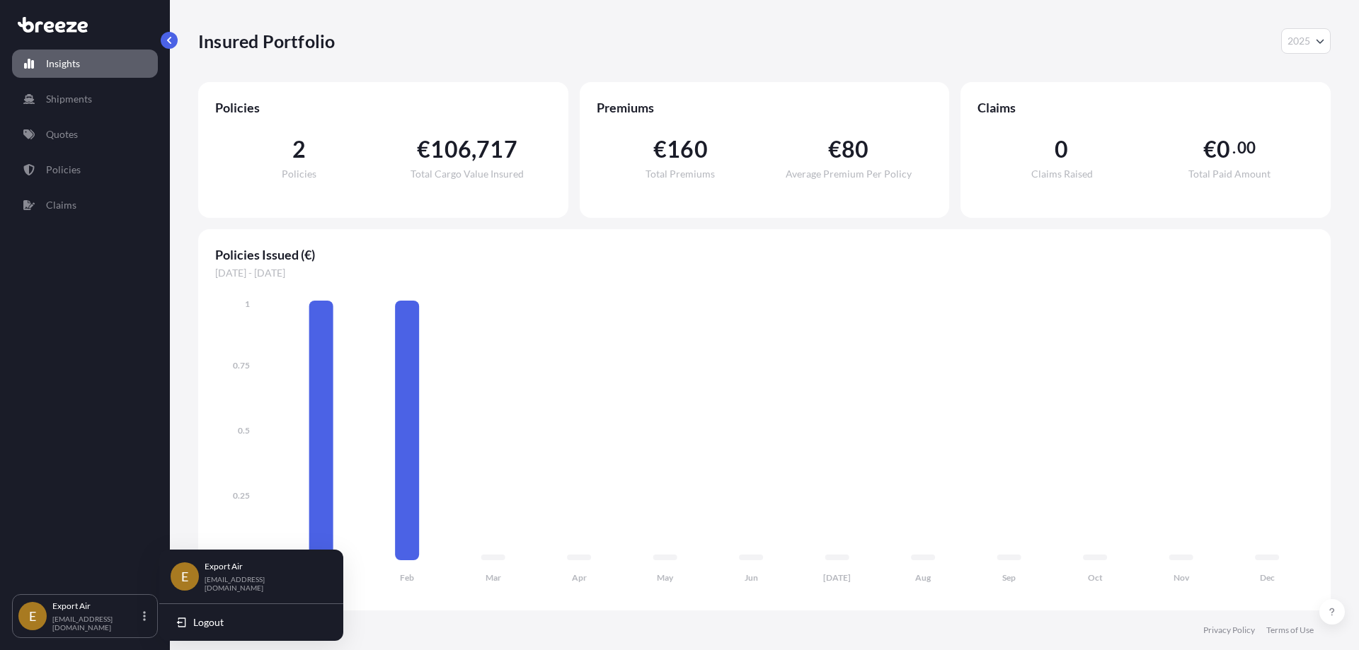 The image size is (1359, 650). I want to click on p: Policies, so click(63, 170).